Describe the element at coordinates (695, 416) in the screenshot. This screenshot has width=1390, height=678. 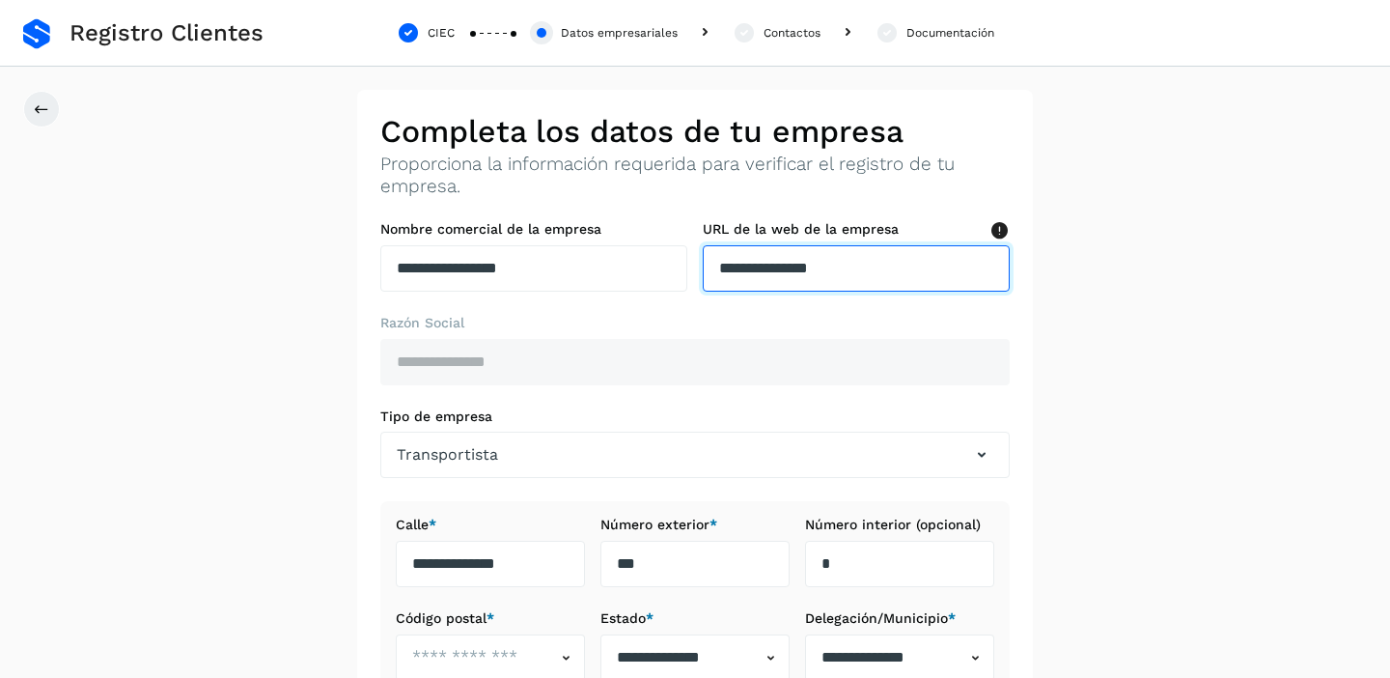
I see `label: Tipo de empresa` at that location.